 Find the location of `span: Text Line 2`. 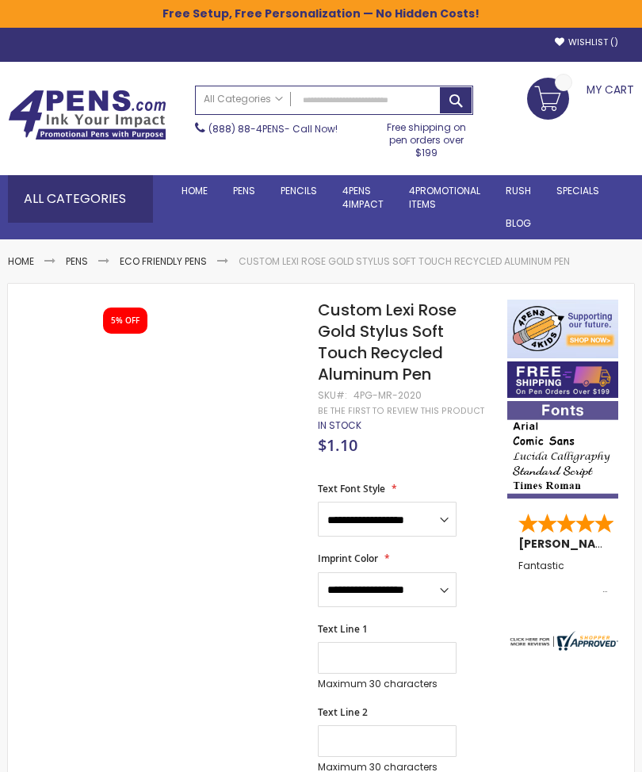

span: Text Line 2 is located at coordinates (342, 712).